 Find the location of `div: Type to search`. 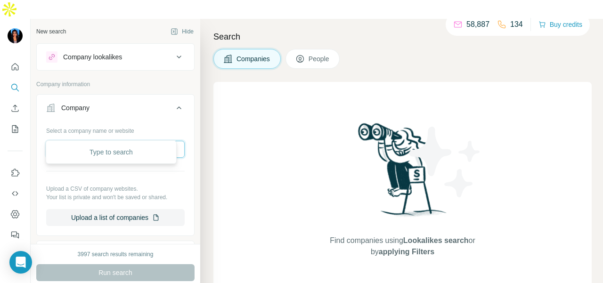

div: Type to search is located at coordinates (111, 152).